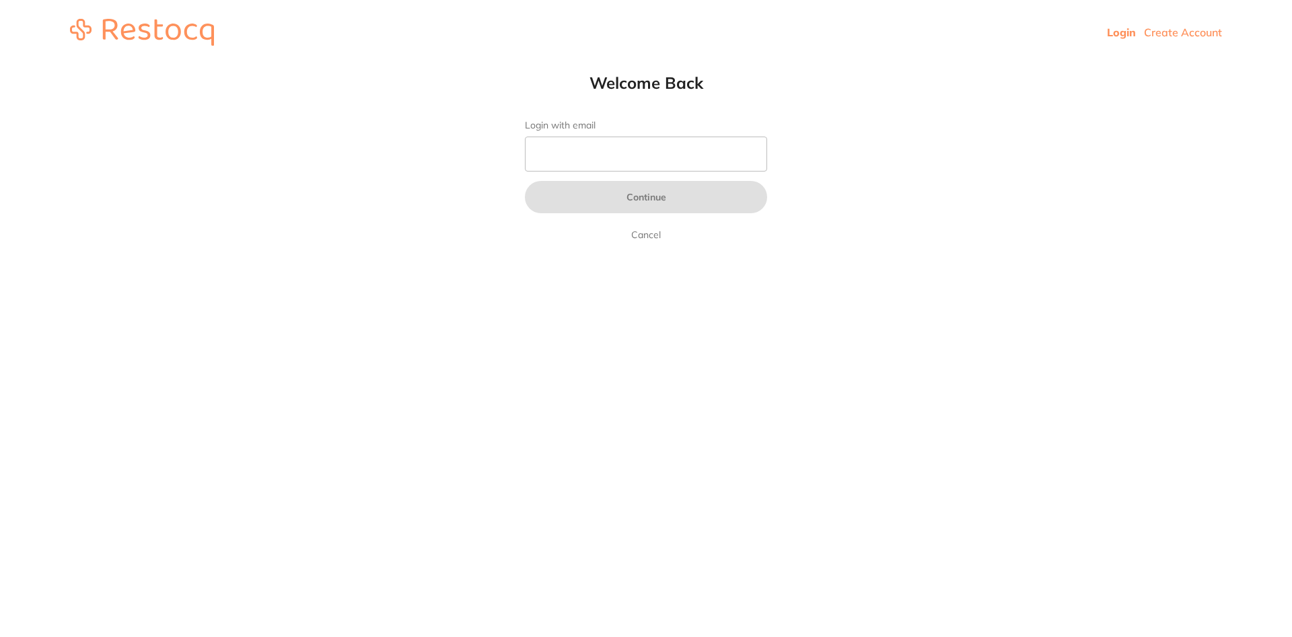 The width and height of the screenshot is (1292, 637). Describe the element at coordinates (646, 235) in the screenshot. I see `a: Cancel` at that location.